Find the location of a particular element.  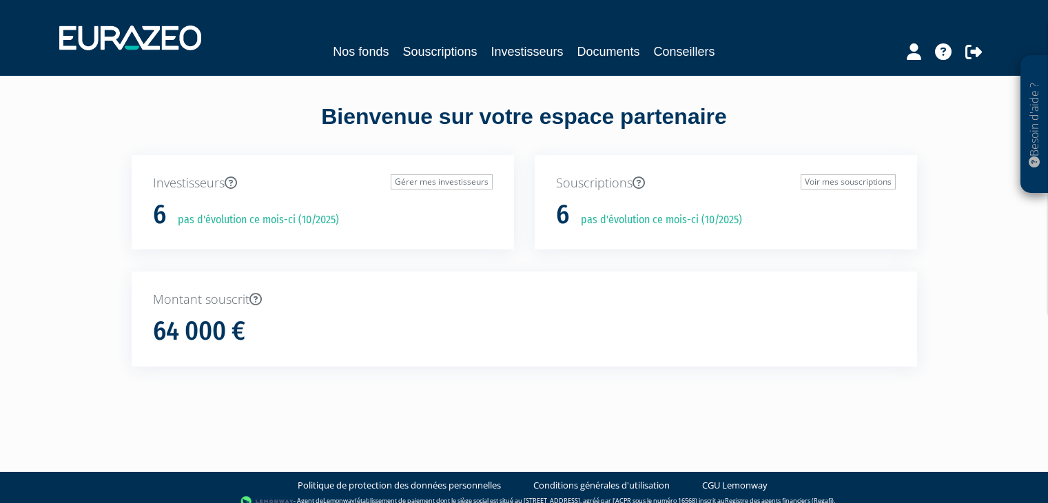

p: Montant souscrit is located at coordinates (524, 300).